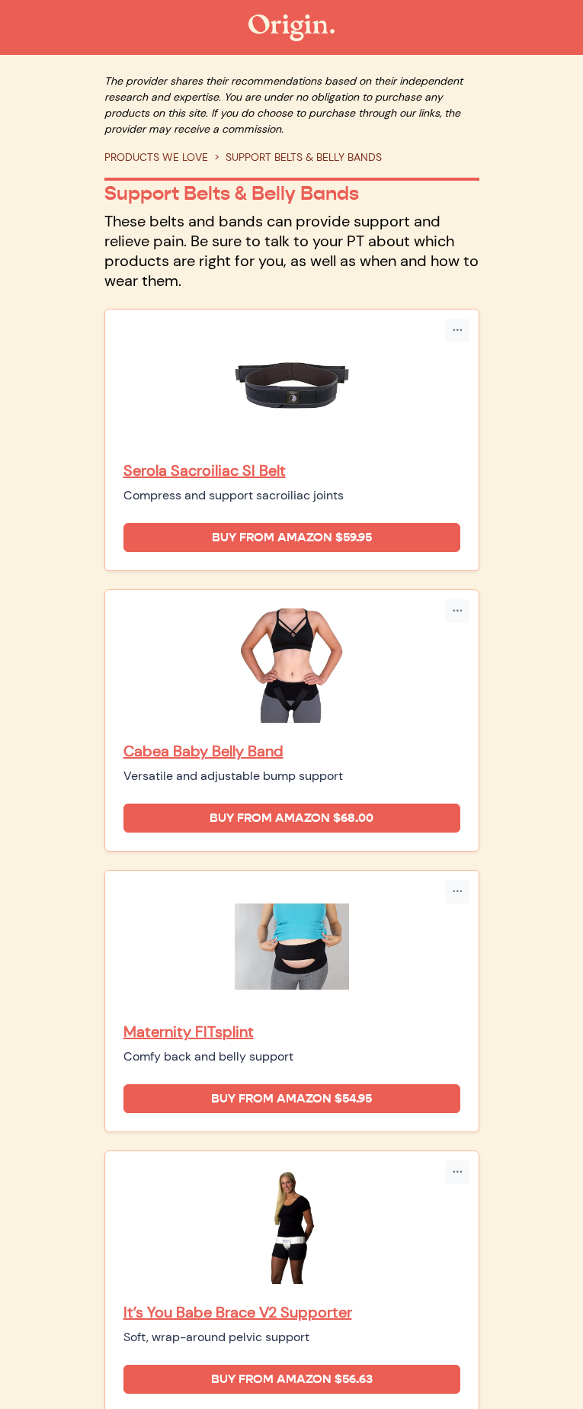 The width and height of the screenshot is (583, 1409). I want to click on a: It’s You Babe Brace V2 Supporter, so click(292, 1312).